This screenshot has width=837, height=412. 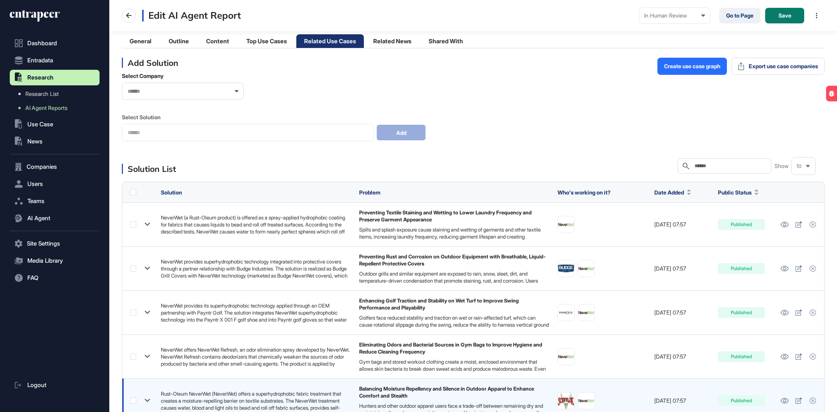 I want to click on button: Research, so click(x=55, y=78).